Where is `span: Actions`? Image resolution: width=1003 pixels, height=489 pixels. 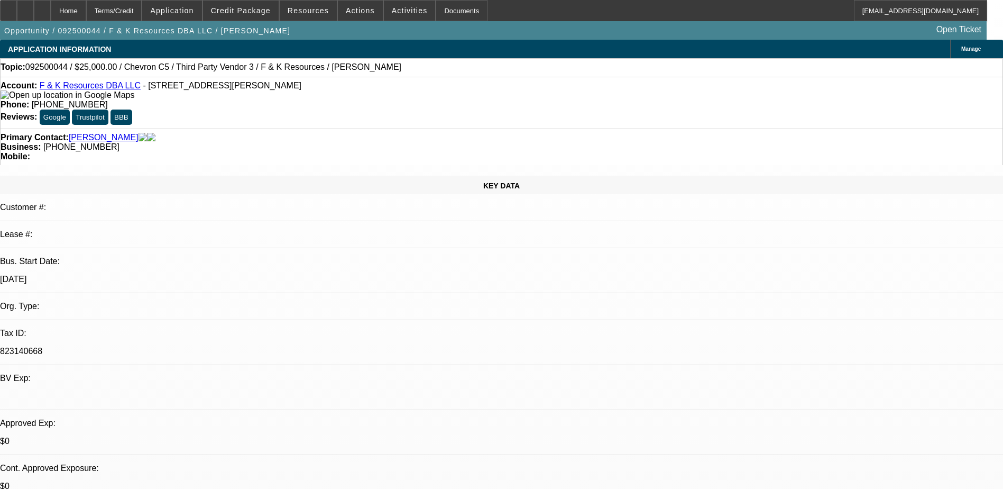
span: Actions is located at coordinates (360, 11).